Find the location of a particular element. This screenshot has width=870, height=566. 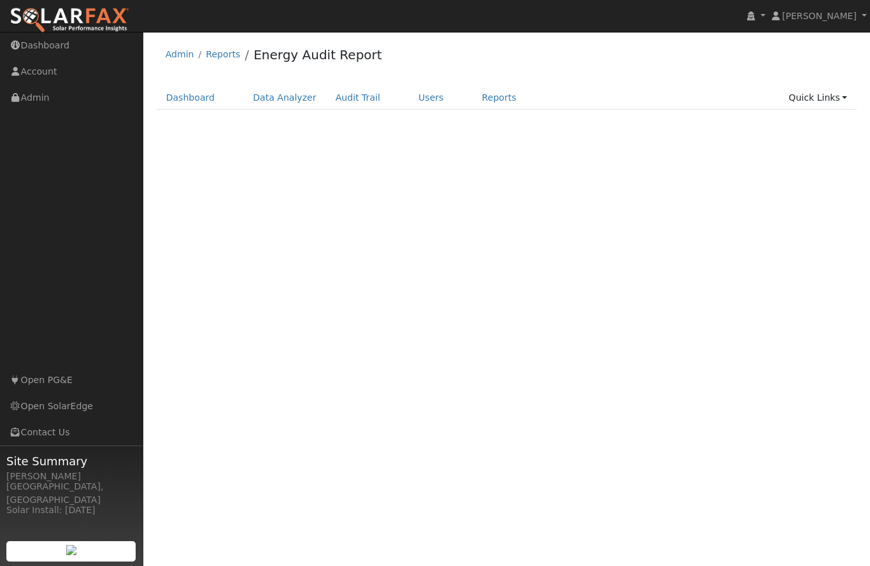

a: Dashboard is located at coordinates (190, 97).